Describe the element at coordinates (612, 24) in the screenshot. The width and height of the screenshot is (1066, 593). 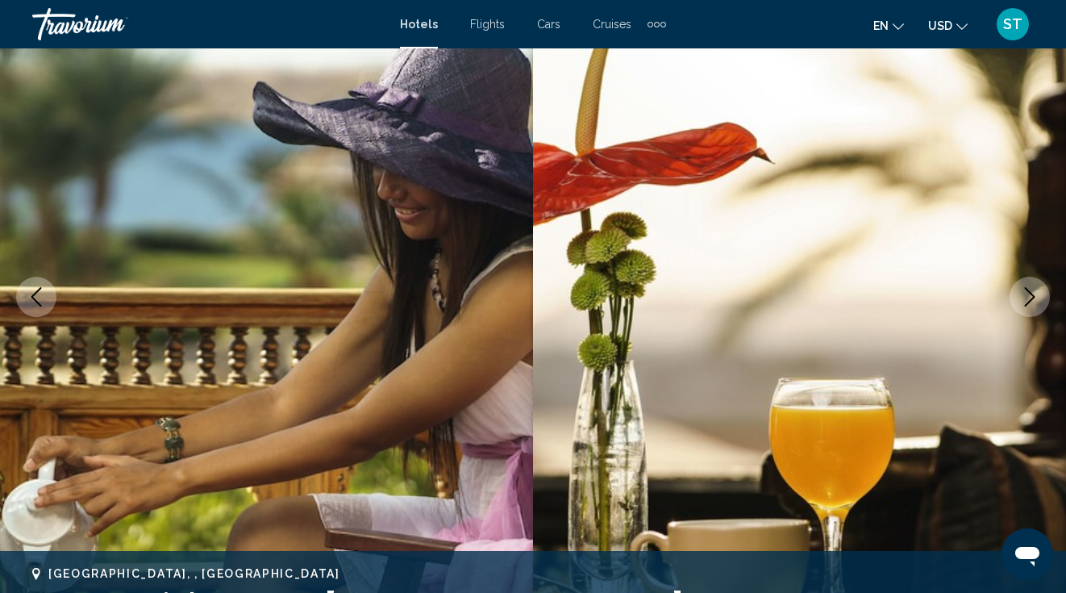
I see `span: Cruises` at that location.